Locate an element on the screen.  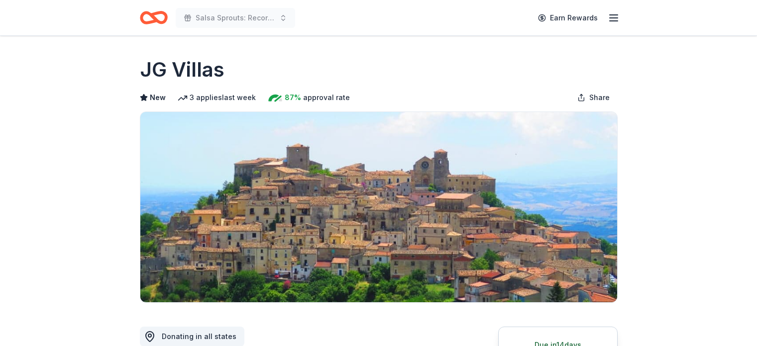
span: New is located at coordinates (158, 98).